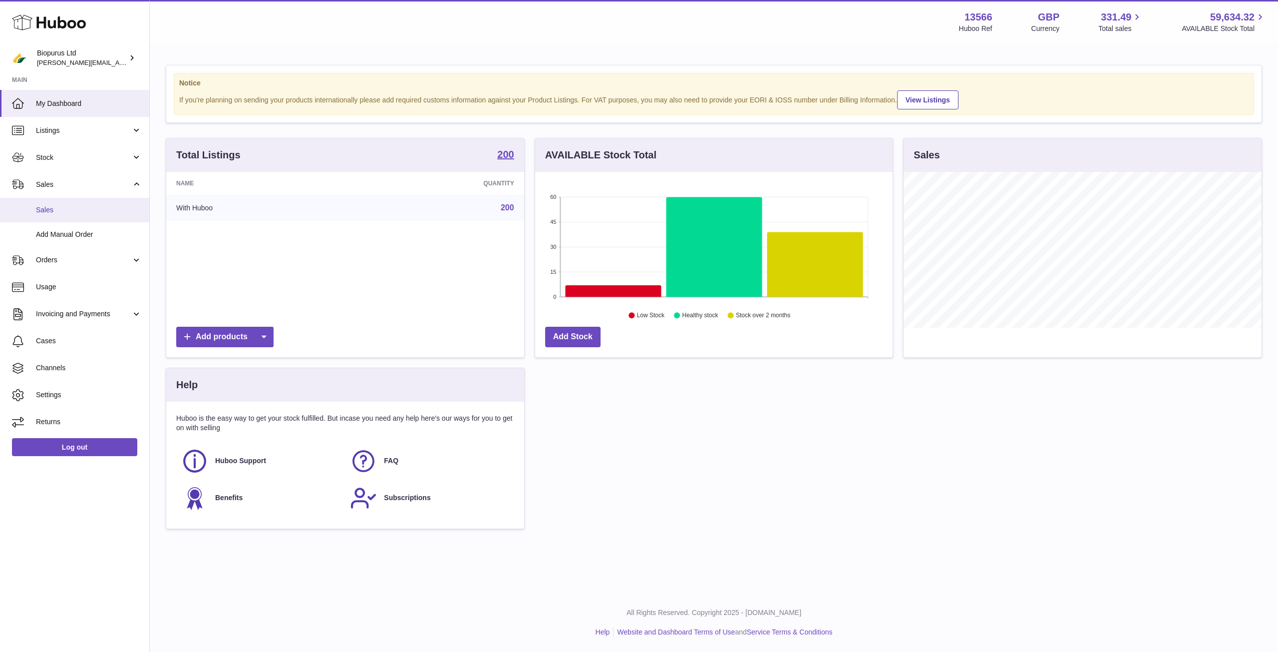 Image resolution: width=1278 pixels, height=652 pixels. Describe the element at coordinates (187, 384) in the screenshot. I see `h3: Help` at that location.